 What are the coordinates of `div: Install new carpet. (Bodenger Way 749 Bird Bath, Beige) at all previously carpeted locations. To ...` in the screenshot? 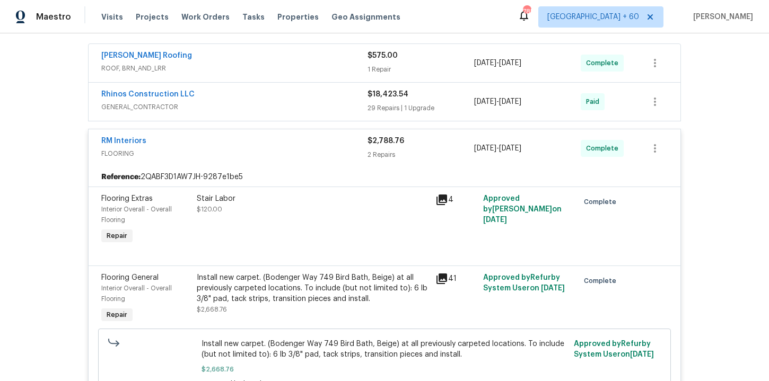 It's located at (313, 288).